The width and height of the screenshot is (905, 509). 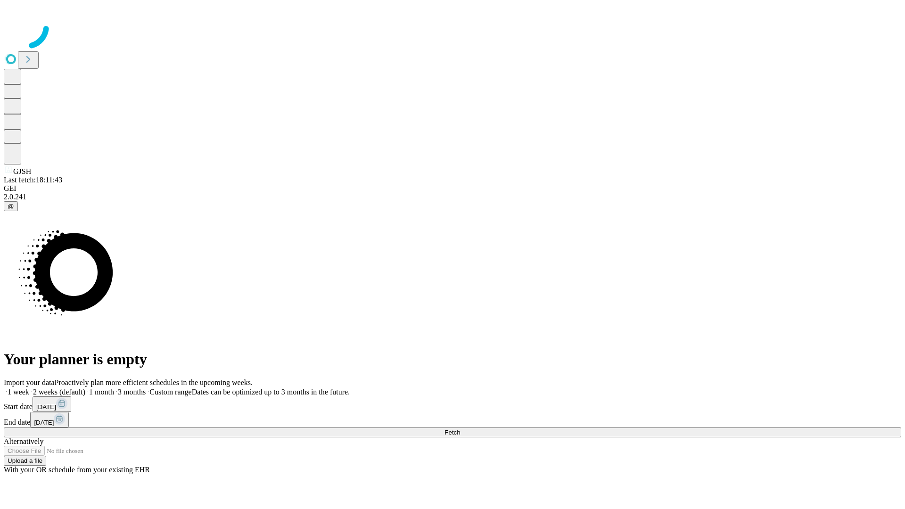 I want to click on div: Start date, so click(x=453, y=404).